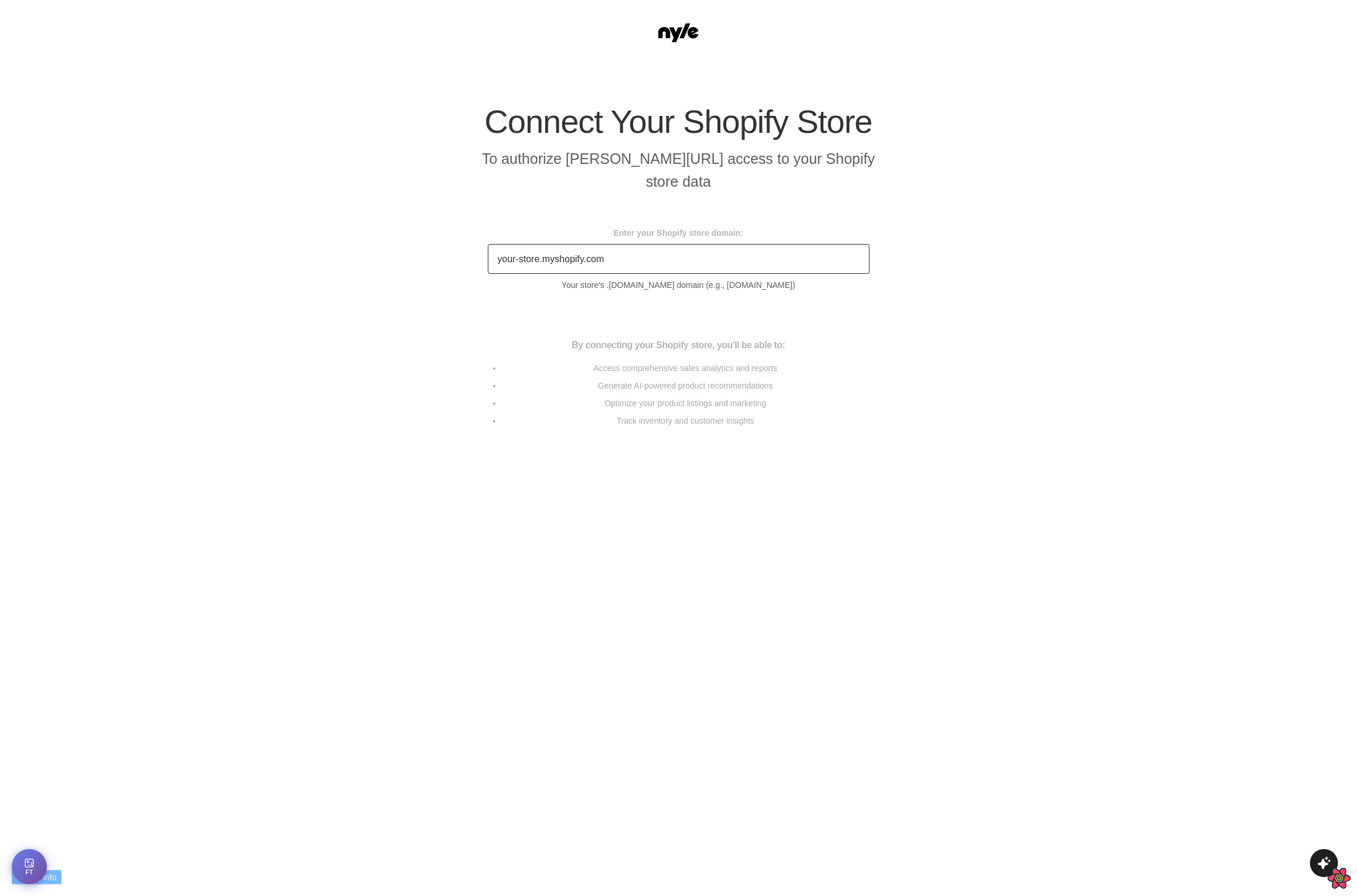  I want to click on li: Generate AI-powered product recommendations, so click(686, 386).